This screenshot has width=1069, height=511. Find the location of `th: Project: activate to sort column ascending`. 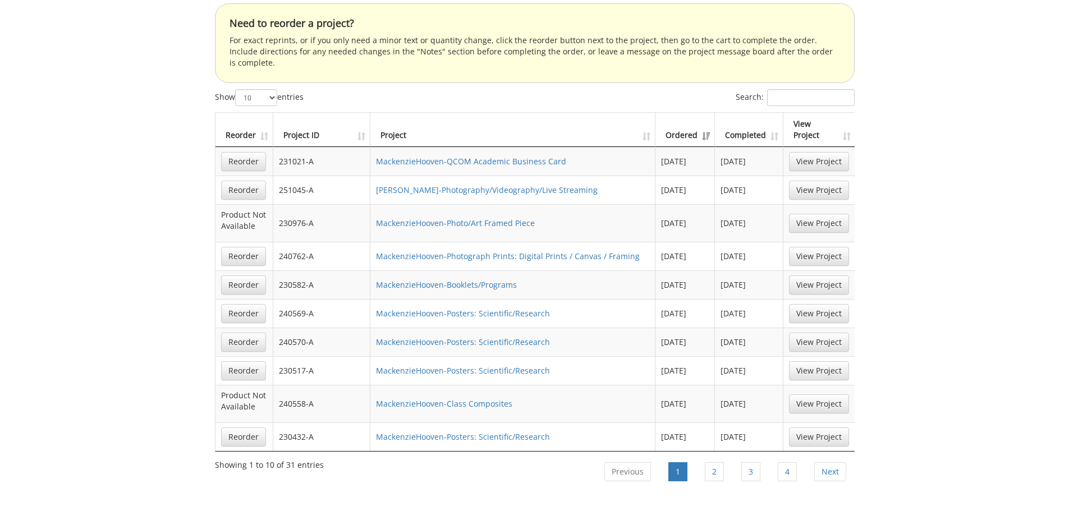

th: Project: activate to sort column ascending is located at coordinates (513, 130).